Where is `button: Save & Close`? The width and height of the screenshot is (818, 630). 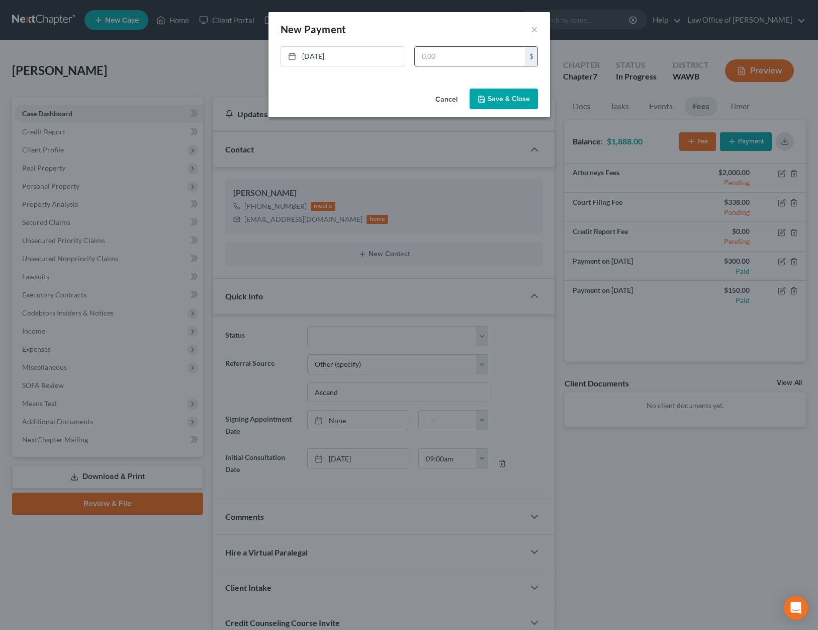
button: Save & Close is located at coordinates (504, 99).